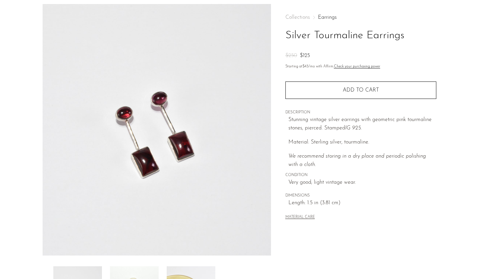 The height and width of the screenshot is (279, 493). What do you see at coordinates (361, 113) in the screenshot?
I see `span: DESCRIPTION` at bounding box center [361, 113].